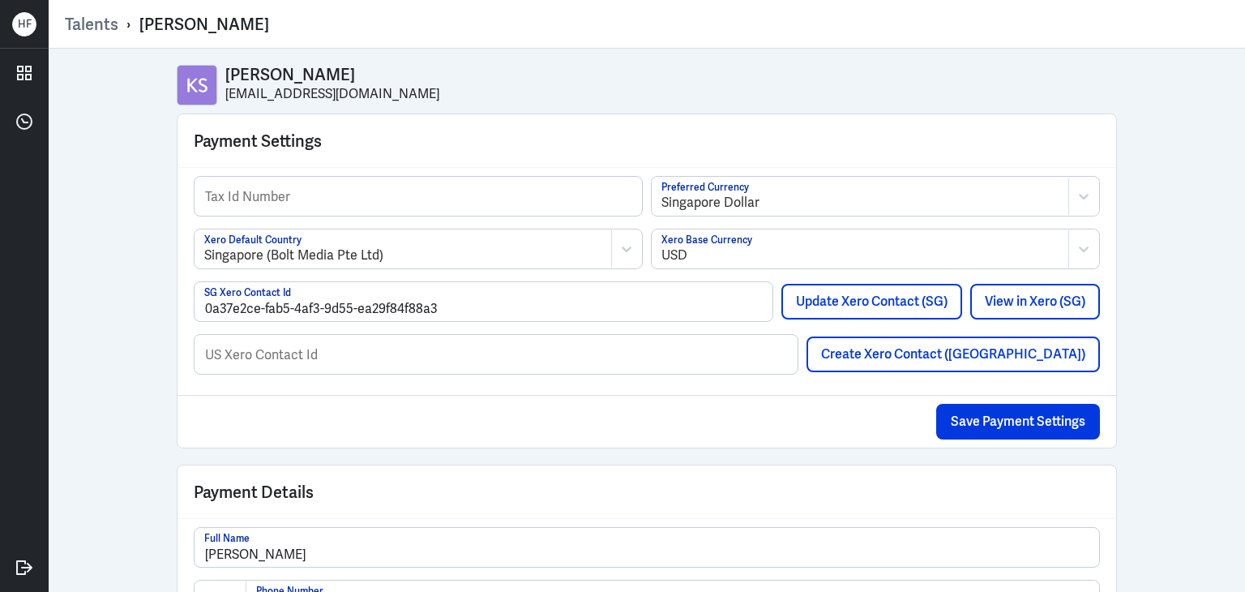  Describe the element at coordinates (258, 141) in the screenshot. I see `div: Payment Settings` at that location.